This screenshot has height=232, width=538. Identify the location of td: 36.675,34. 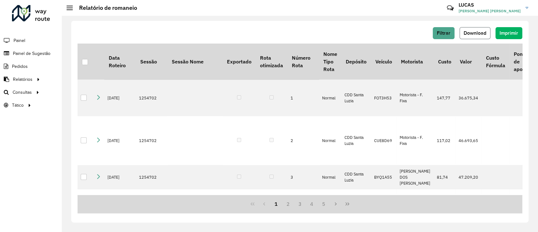
(468, 98).